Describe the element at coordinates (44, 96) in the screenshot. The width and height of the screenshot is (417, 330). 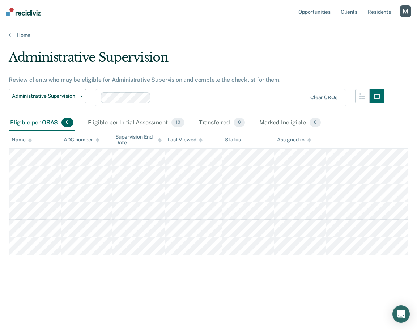
I see `span: Administrative Supervision` at that location.